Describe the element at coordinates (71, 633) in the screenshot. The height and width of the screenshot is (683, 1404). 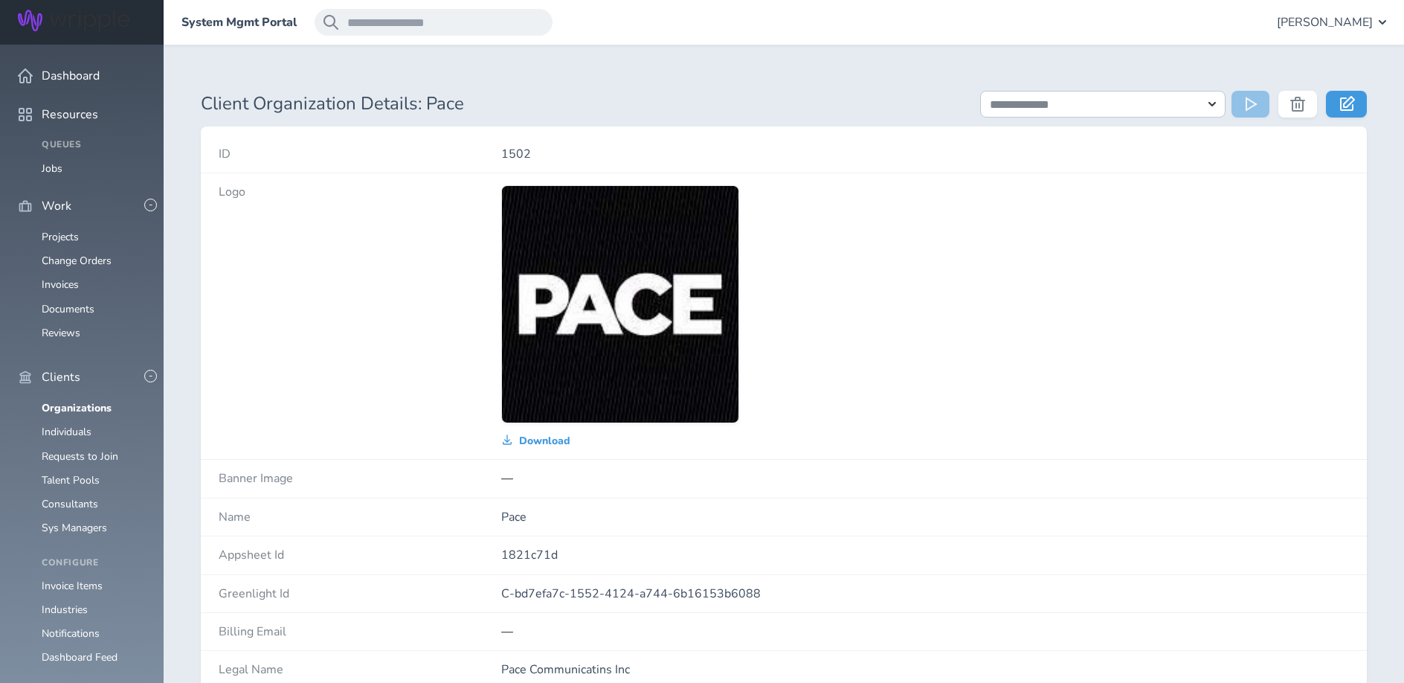
I see `a: Notifications` at that location.